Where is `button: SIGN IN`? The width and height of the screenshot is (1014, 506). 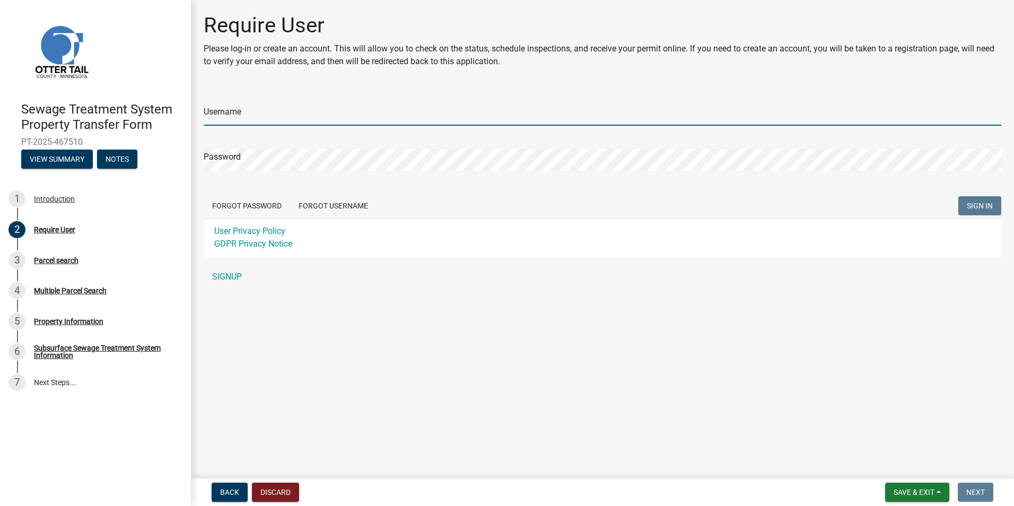
button: SIGN IN is located at coordinates (979, 206).